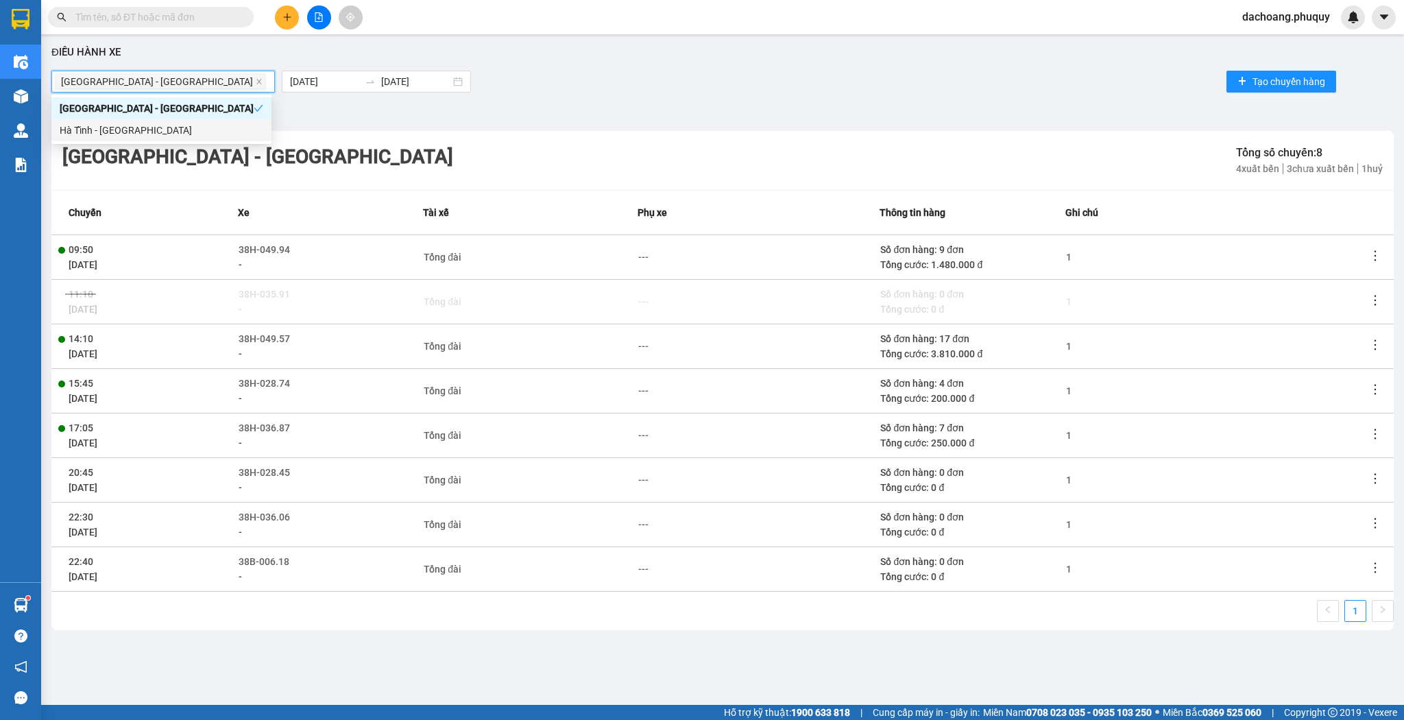 The width and height of the screenshot is (1404, 720). I want to click on li: 1, so click(1355, 611).